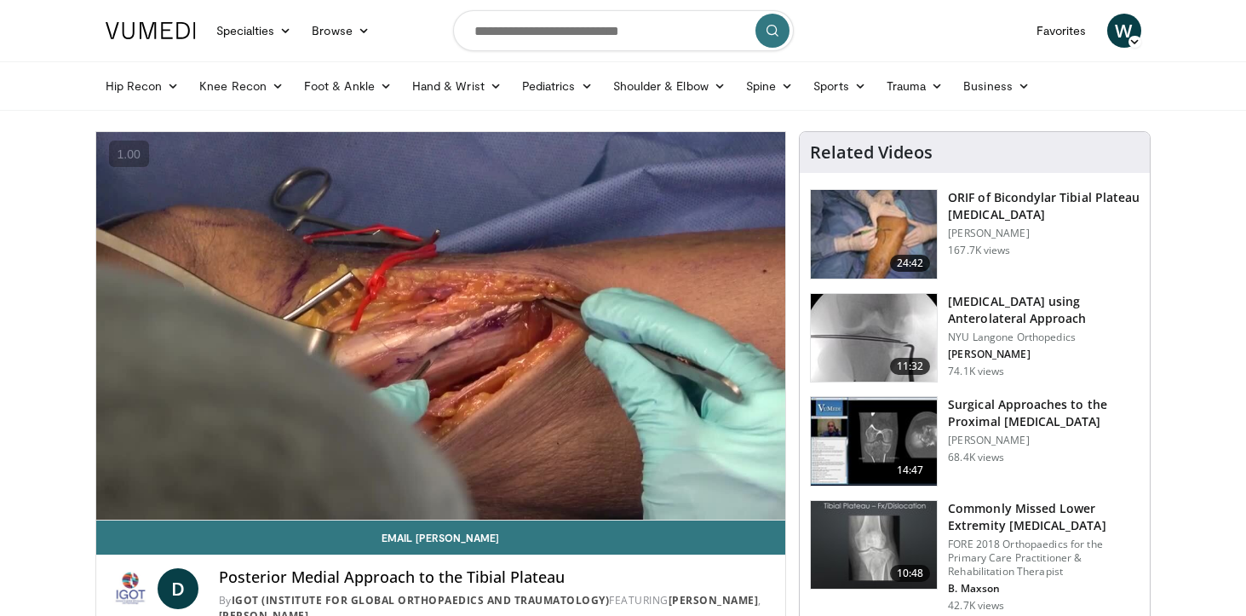 This screenshot has width=1246, height=616. What do you see at coordinates (341, 31) in the screenshot?
I see `a: Browse` at bounding box center [341, 31].